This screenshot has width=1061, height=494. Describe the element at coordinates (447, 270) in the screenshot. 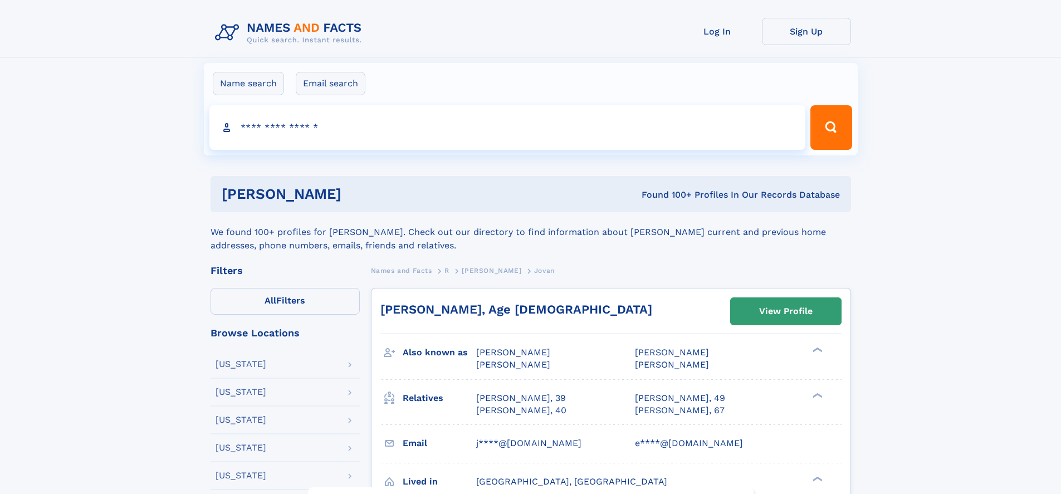

I see `a: R` at that location.